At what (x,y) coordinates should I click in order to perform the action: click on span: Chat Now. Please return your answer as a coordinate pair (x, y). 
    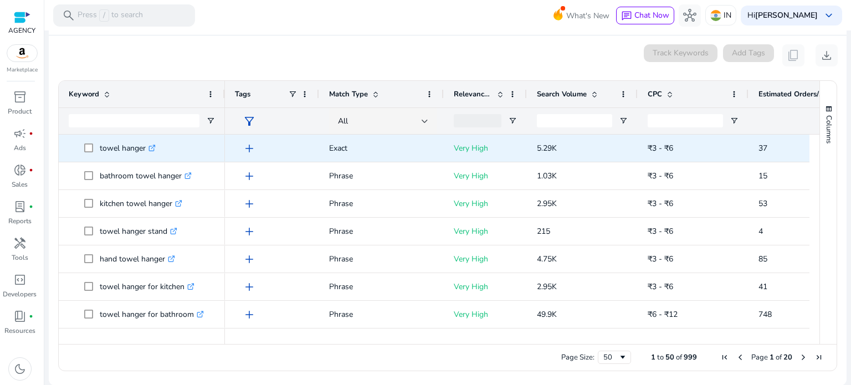
    Looking at the image, I should click on (652, 15).